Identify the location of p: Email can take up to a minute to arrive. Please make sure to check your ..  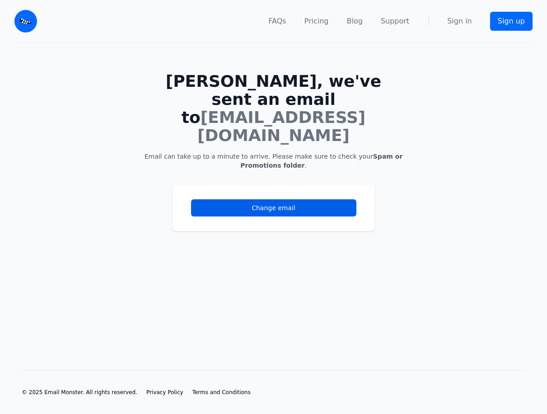
(274, 161).